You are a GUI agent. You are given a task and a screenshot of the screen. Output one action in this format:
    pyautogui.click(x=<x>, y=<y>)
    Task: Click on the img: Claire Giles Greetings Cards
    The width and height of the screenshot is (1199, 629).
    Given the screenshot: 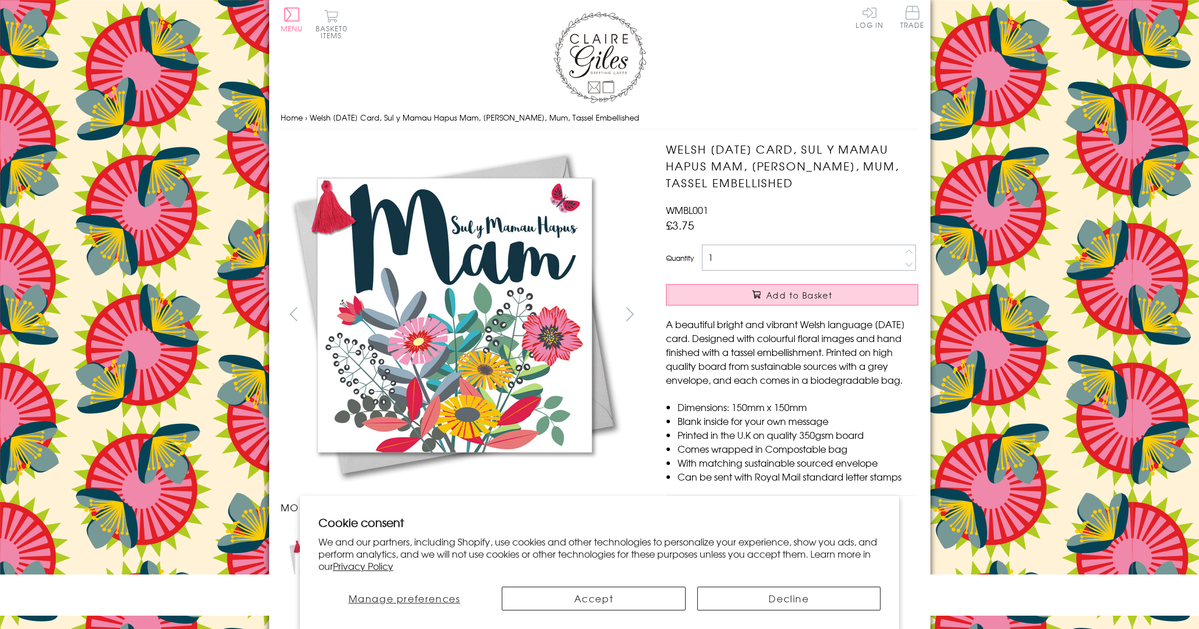 What is the action you would take?
    pyautogui.click(x=600, y=57)
    